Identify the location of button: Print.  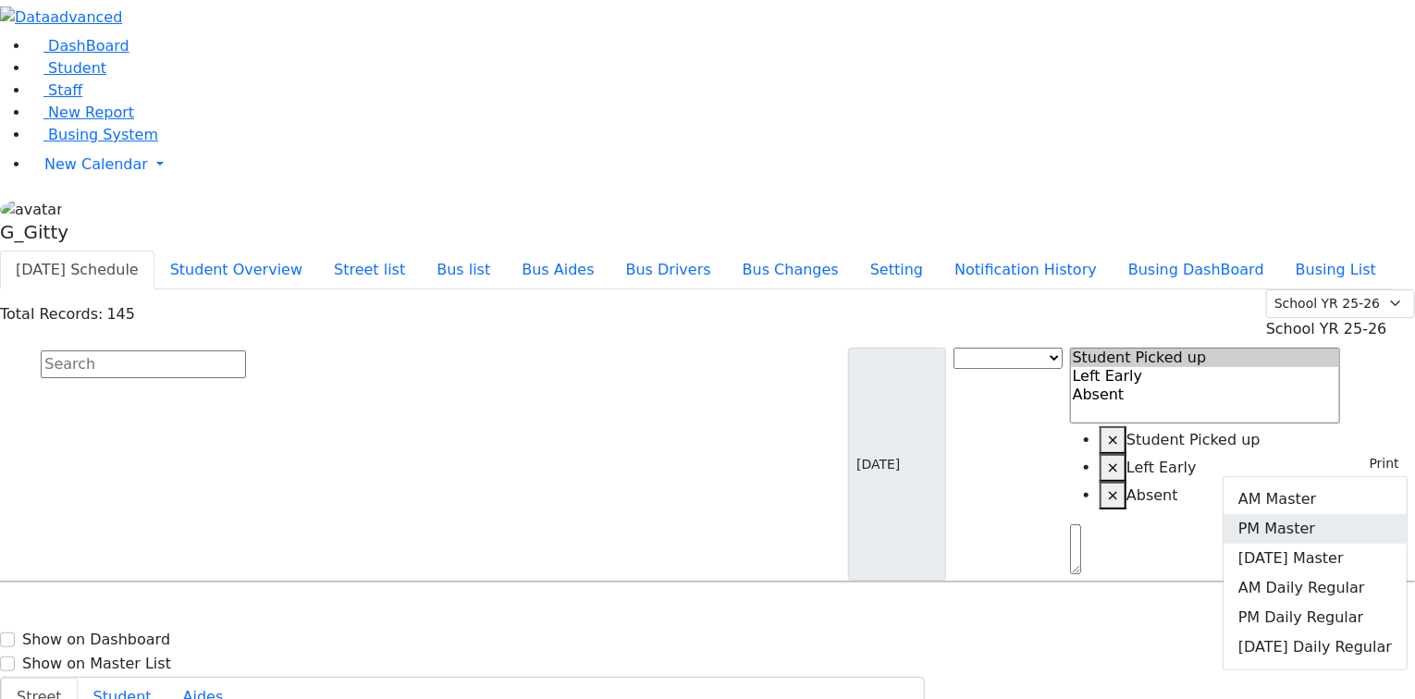
(1377, 463).